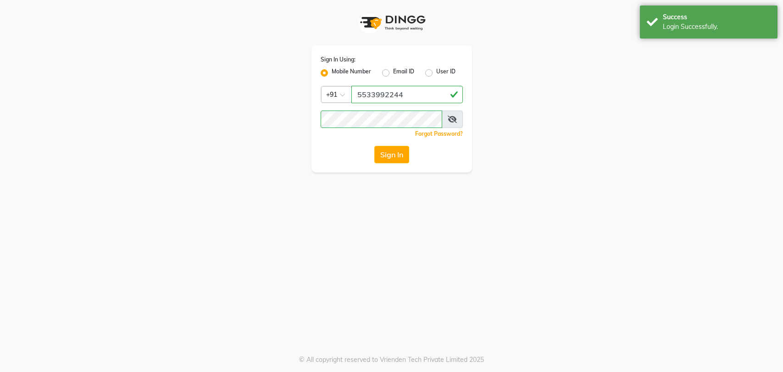 The image size is (783, 372). What do you see at coordinates (392, 22) in the screenshot?
I see `img: logo1.svg` at bounding box center [392, 22].